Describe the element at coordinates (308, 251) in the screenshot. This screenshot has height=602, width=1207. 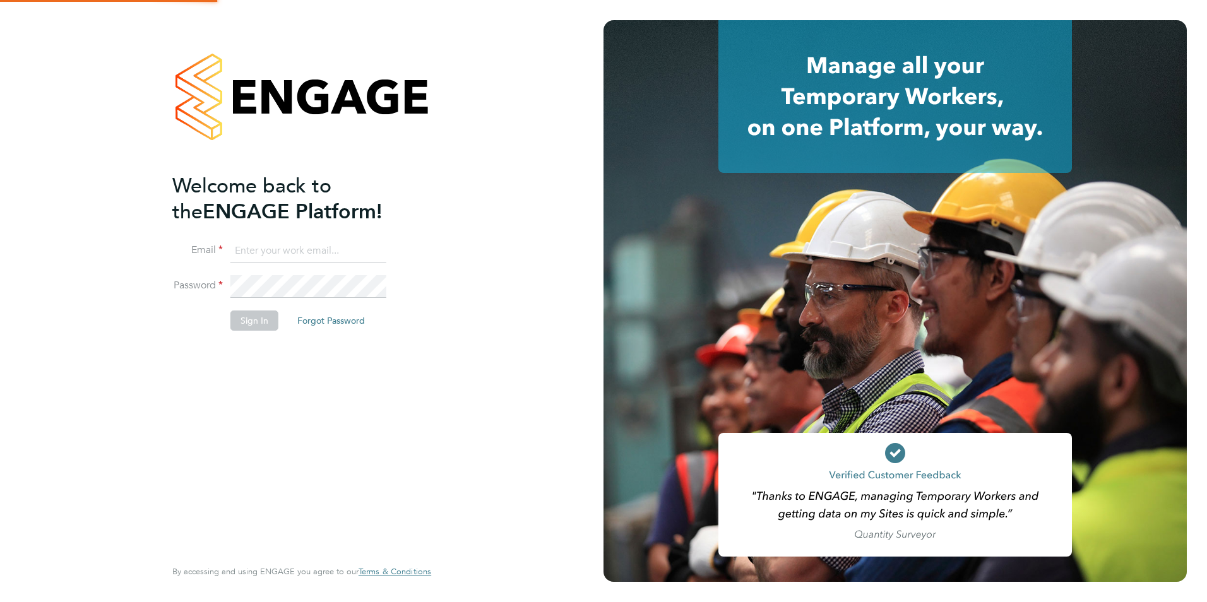
I see `input: Enter your work email...` at that location.